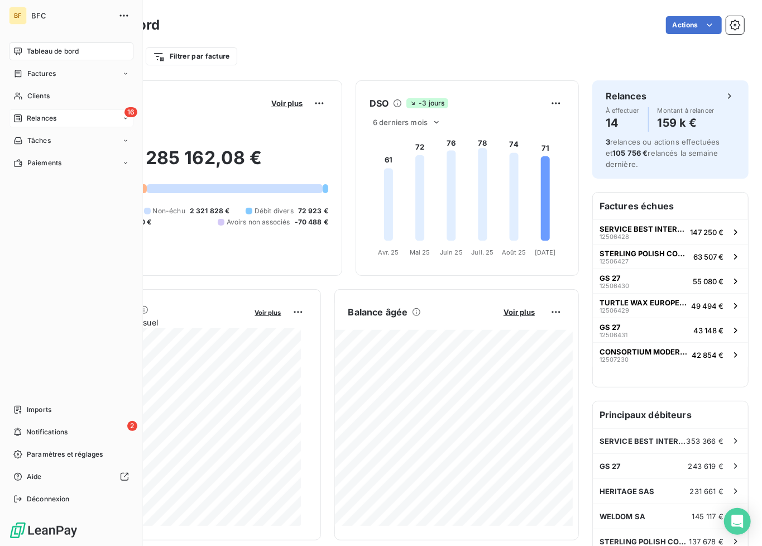 The height and width of the screenshot is (546, 762). I want to click on span: Tableau de bord, so click(53, 51).